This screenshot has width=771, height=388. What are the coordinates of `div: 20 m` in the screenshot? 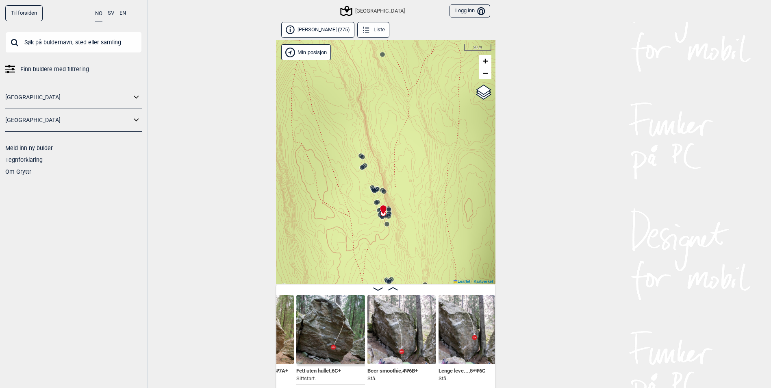 It's located at (477, 48).